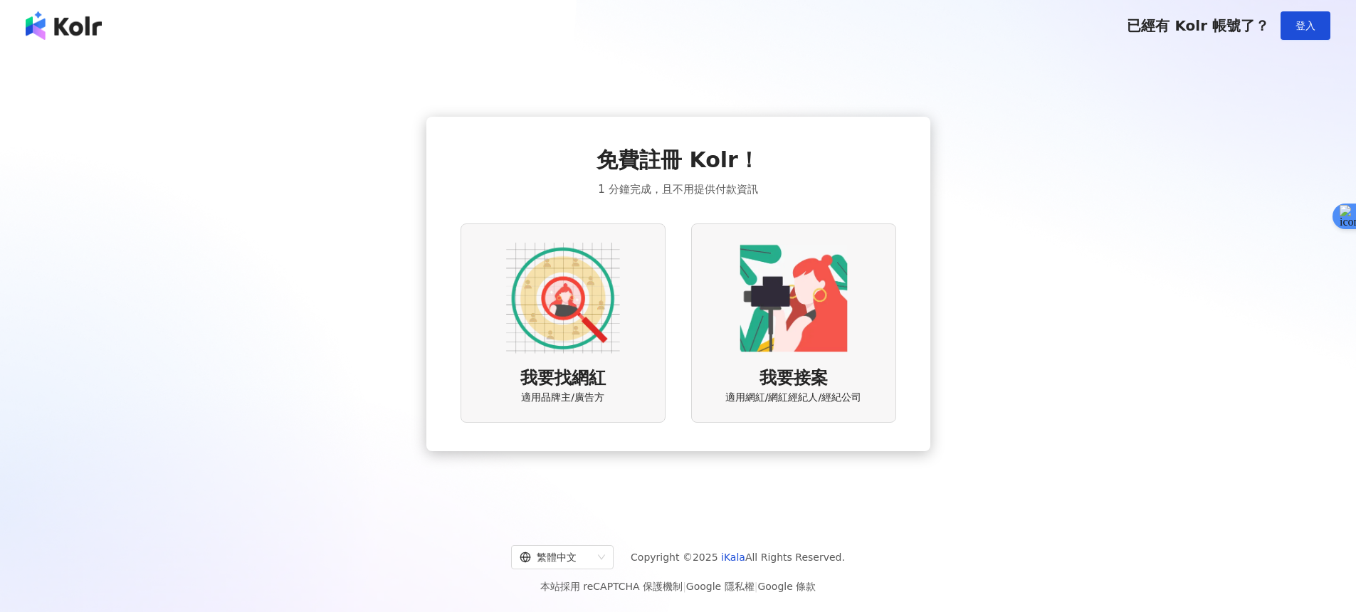 The width and height of the screenshot is (1356, 612). What do you see at coordinates (793, 398) in the screenshot?
I see `span: 適用網紅/網紅經紀人/經紀公司` at bounding box center [793, 398].